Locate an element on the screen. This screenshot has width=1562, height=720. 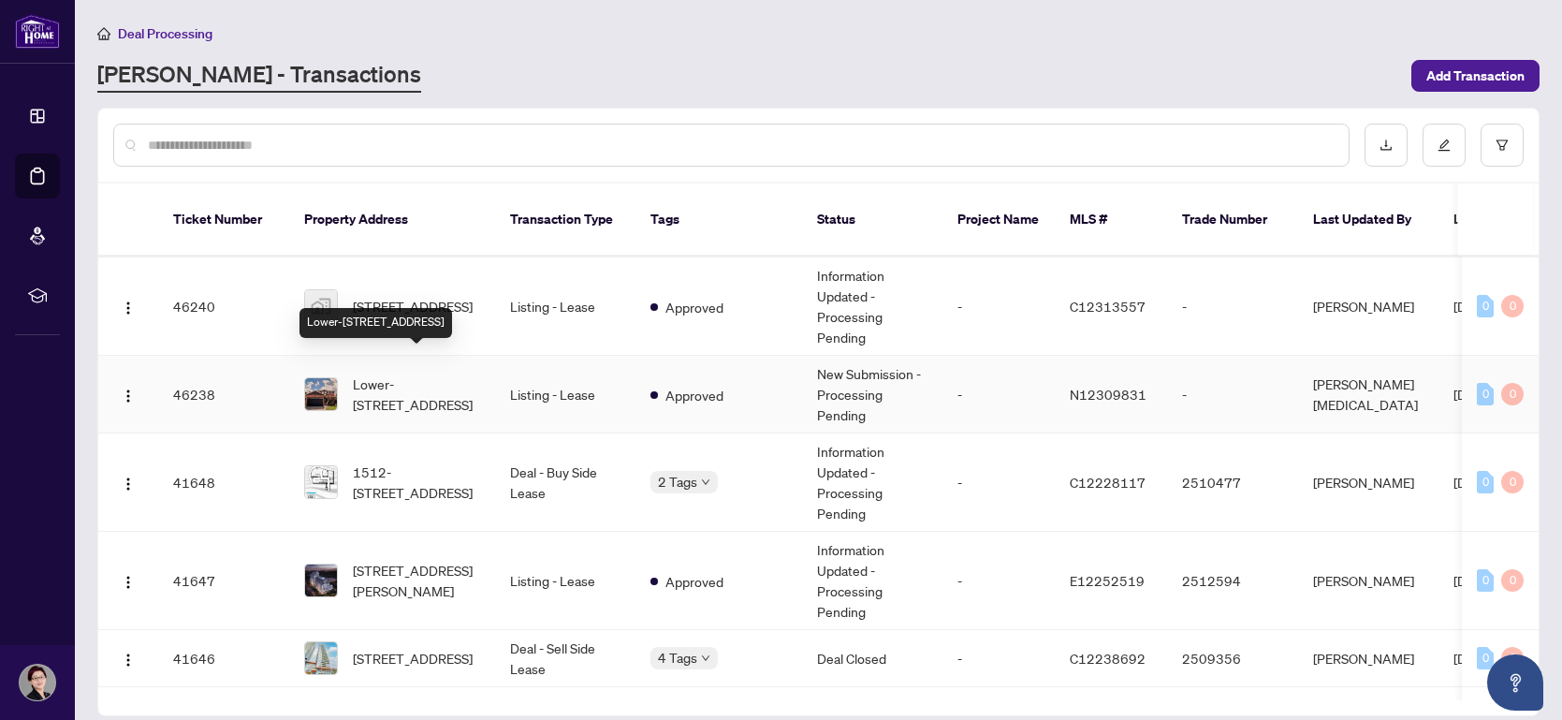
img: Profile Icon is located at coordinates (37, 682).